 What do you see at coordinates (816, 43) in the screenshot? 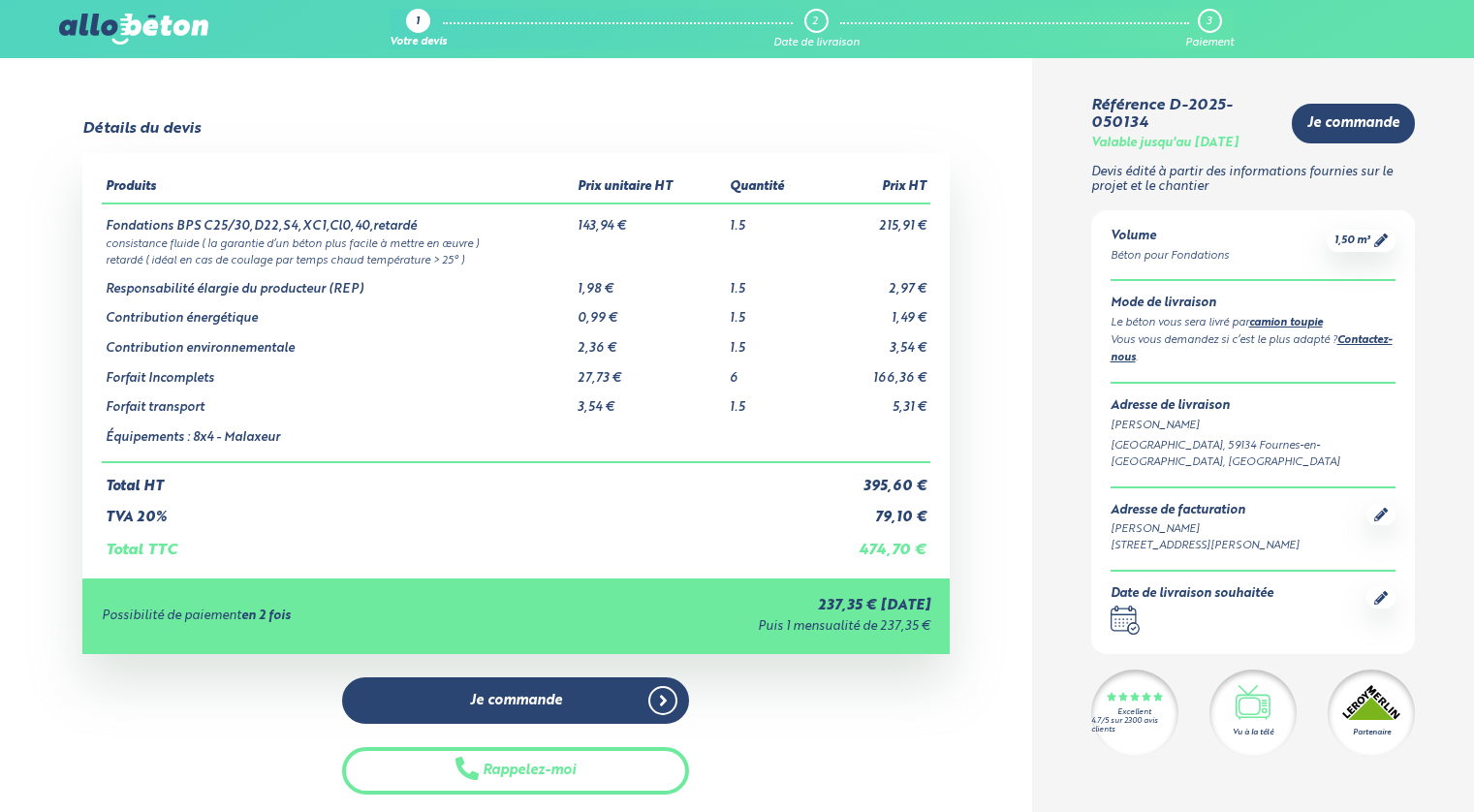
I see `div: Date de livraison` at bounding box center [816, 43].